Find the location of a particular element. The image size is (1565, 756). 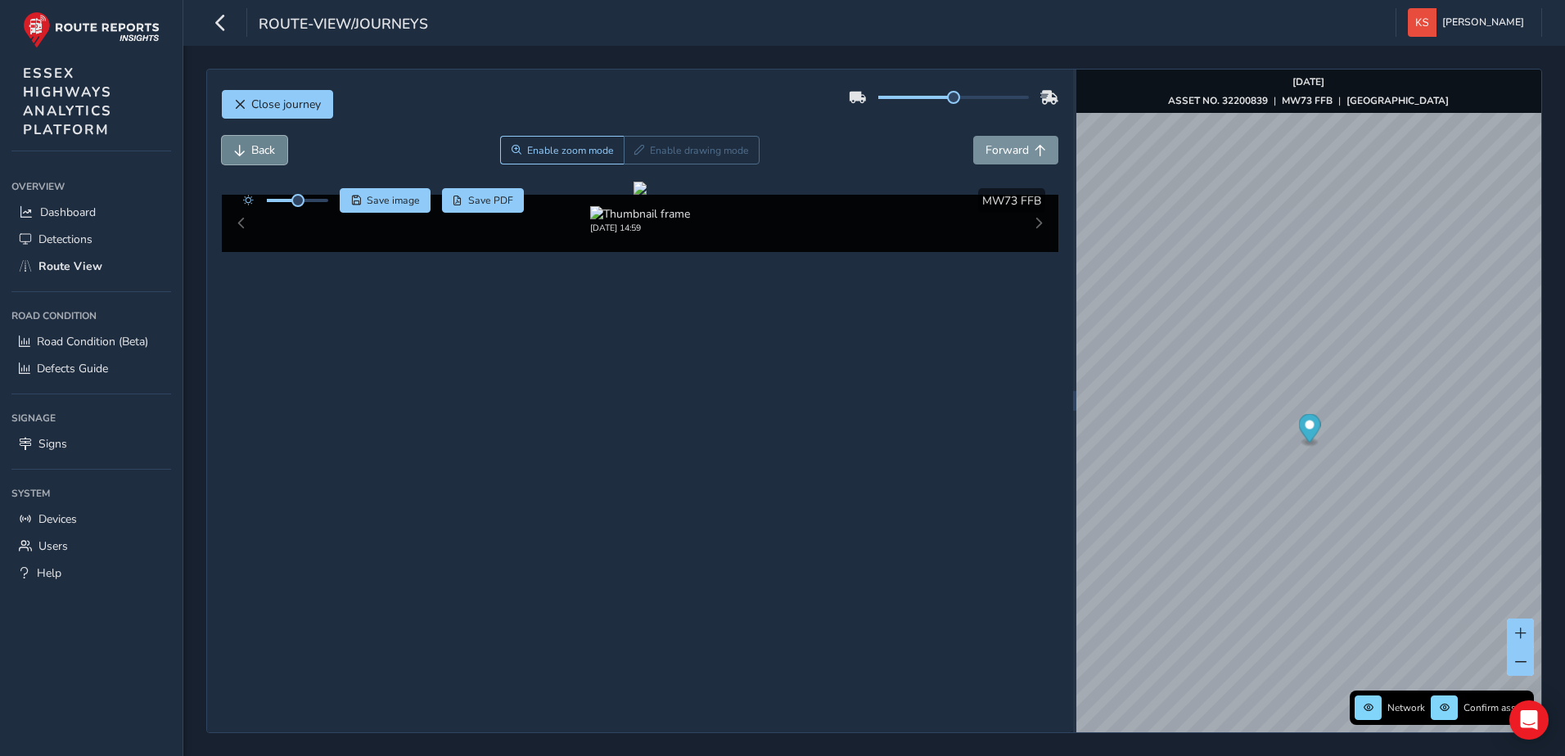

span: Devices is located at coordinates (57, 519).